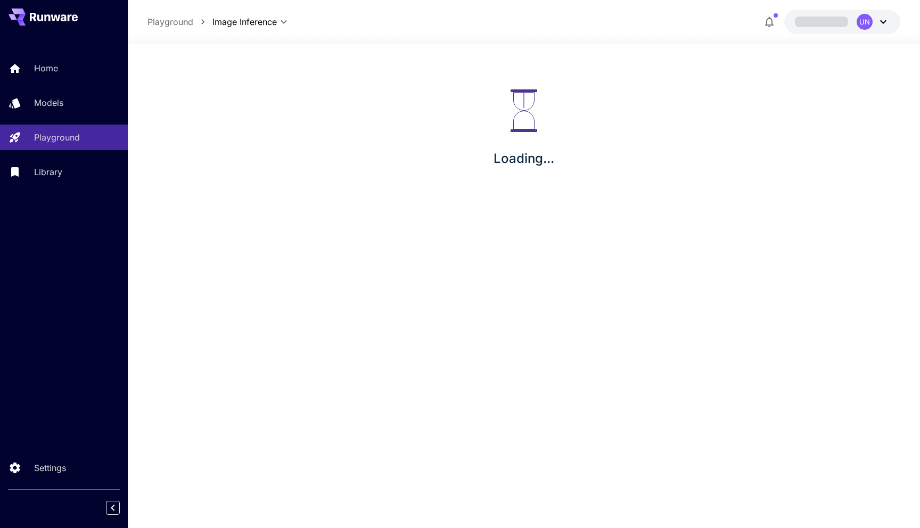 The height and width of the screenshot is (528, 920). What do you see at coordinates (50, 468) in the screenshot?
I see `p: Settings` at bounding box center [50, 468].